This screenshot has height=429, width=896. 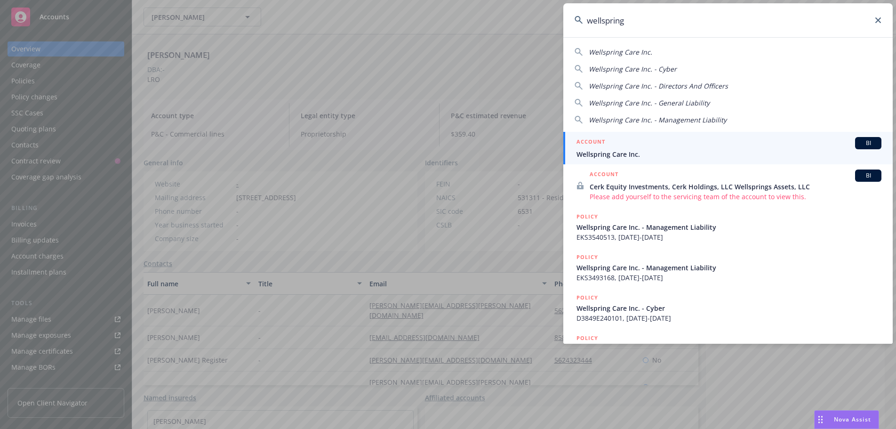 What do you see at coordinates (728, 148) in the screenshot?
I see `a: ACCOUNTBIWellspring Care Inc.` at bounding box center [728, 148].